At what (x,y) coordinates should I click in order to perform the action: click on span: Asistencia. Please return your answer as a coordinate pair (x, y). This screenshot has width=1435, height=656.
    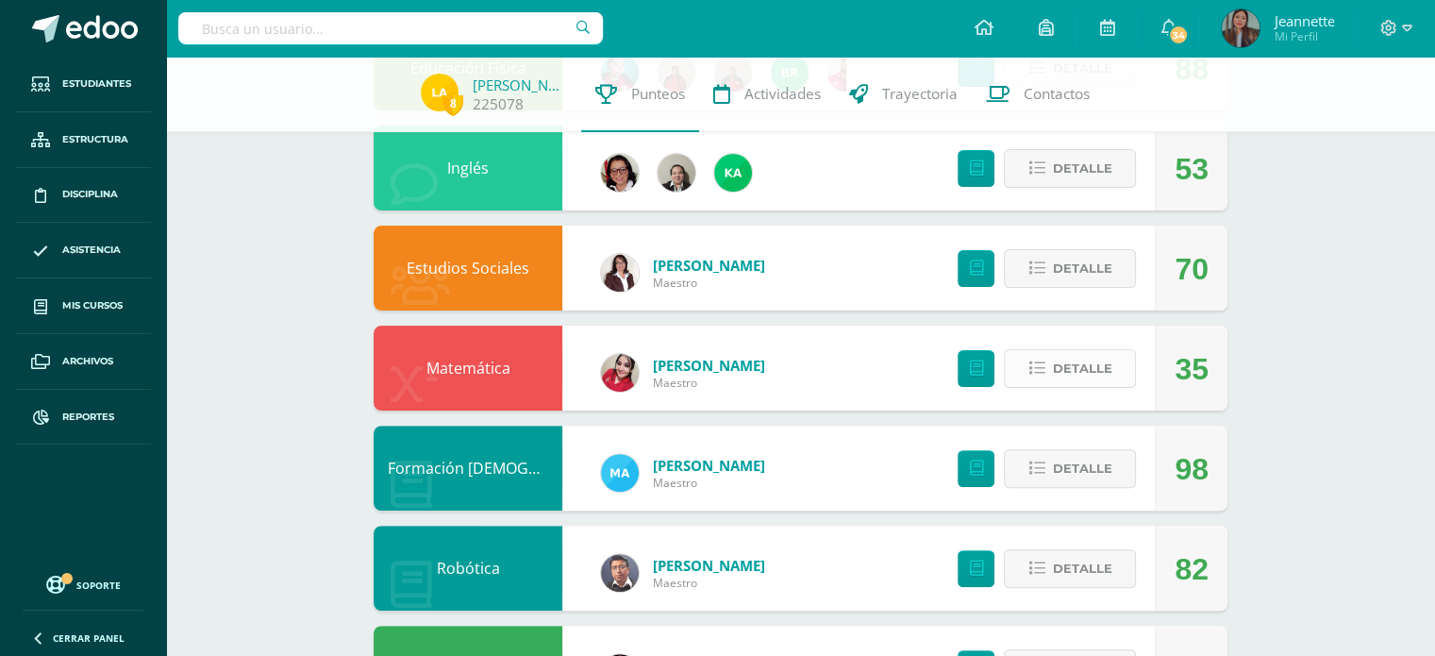
    Looking at the image, I should click on (92, 250).